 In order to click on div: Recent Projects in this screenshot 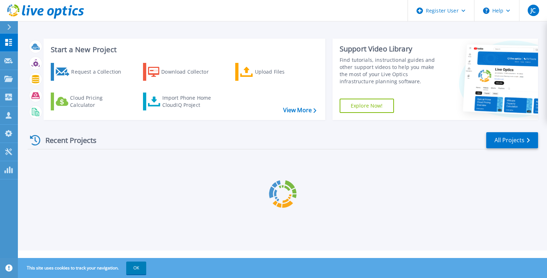, I will do `click(67, 140)`.